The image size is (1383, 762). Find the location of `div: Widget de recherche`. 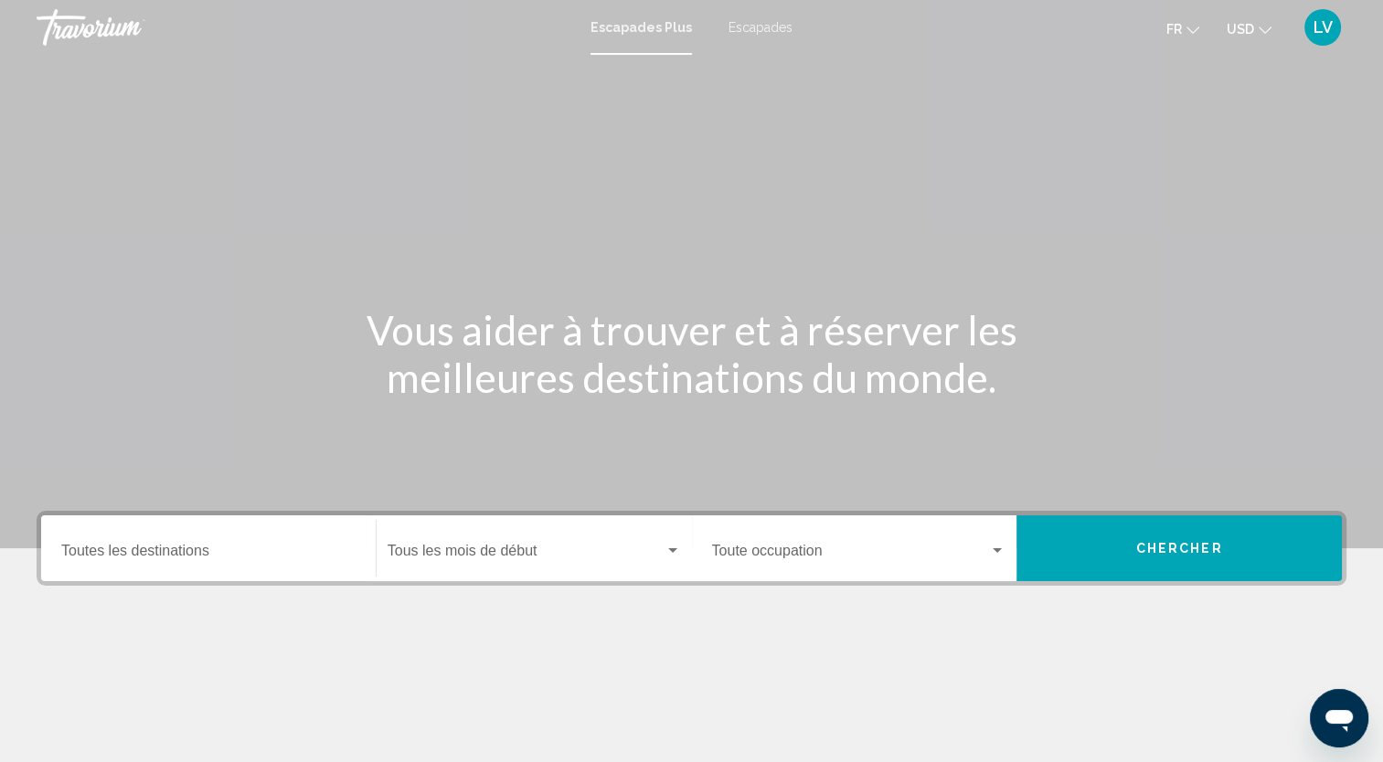

div: Widget de recherche is located at coordinates (691, 548).